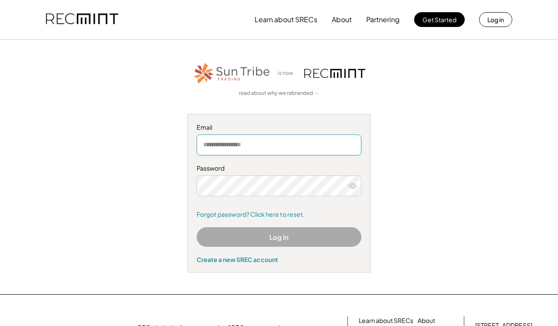 The width and height of the screenshot is (558, 326). Describe the element at coordinates (439, 20) in the screenshot. I see `button: Get Started` at that location.